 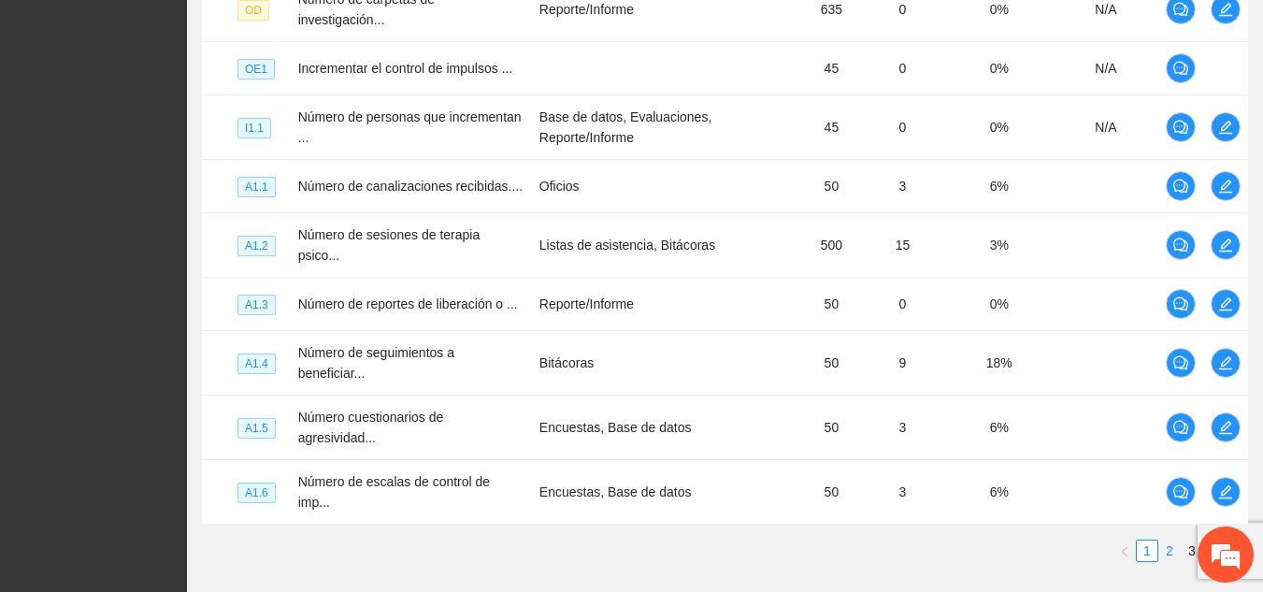 What do you see at coordinates (254, 128) in the screenshot?
I see `span: I1.1` at bounding box center [254, 128].